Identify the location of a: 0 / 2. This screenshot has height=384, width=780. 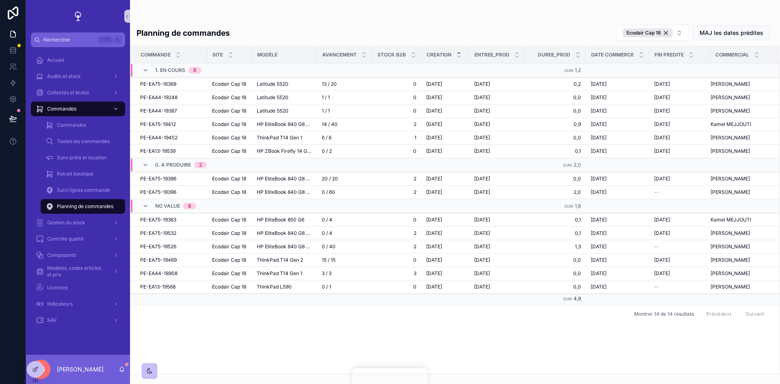
(345, 151).